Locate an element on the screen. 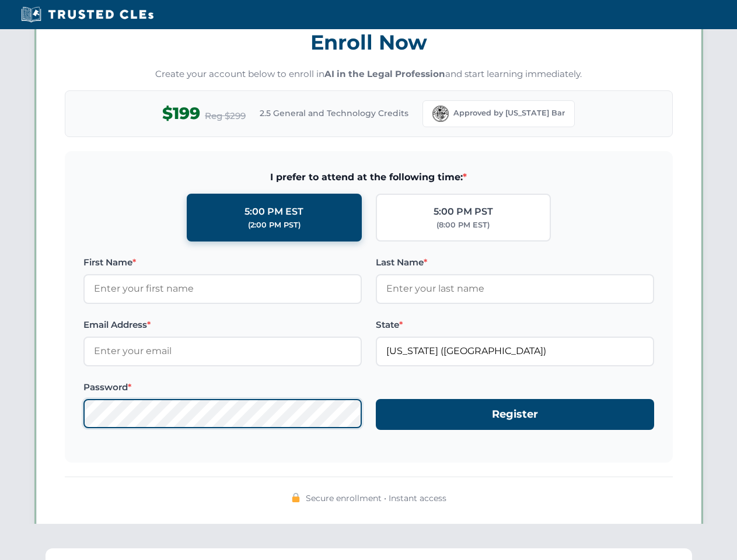 This screenshot has height=560, width=737. label: First Name is located at coordinates (222, 263).